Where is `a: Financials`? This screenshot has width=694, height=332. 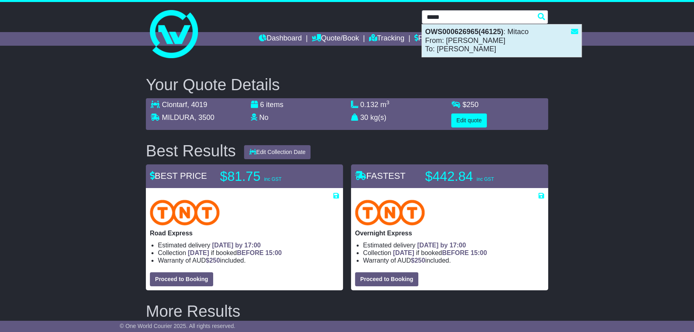
a: Financials is located at coordinates (432, 39).